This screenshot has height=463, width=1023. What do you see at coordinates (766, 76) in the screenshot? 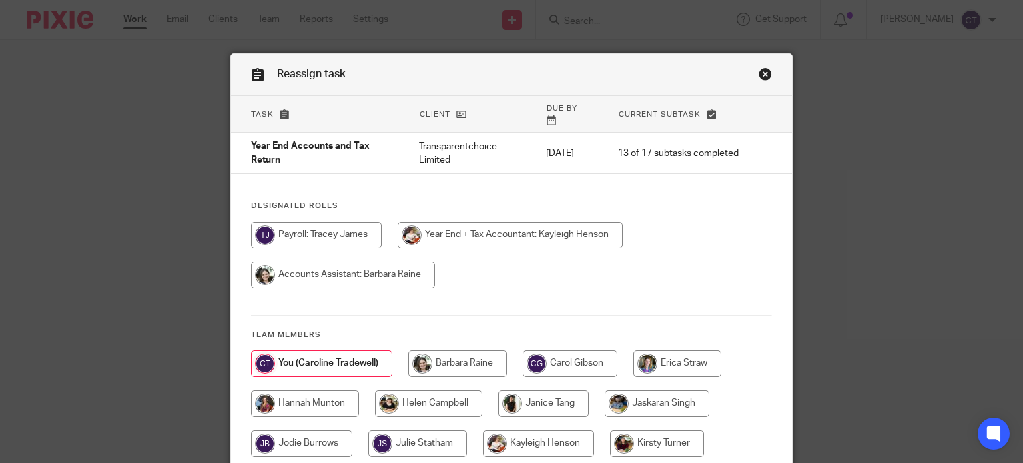
I see `a: Close this dialog window` at bounding box center [766, 76].